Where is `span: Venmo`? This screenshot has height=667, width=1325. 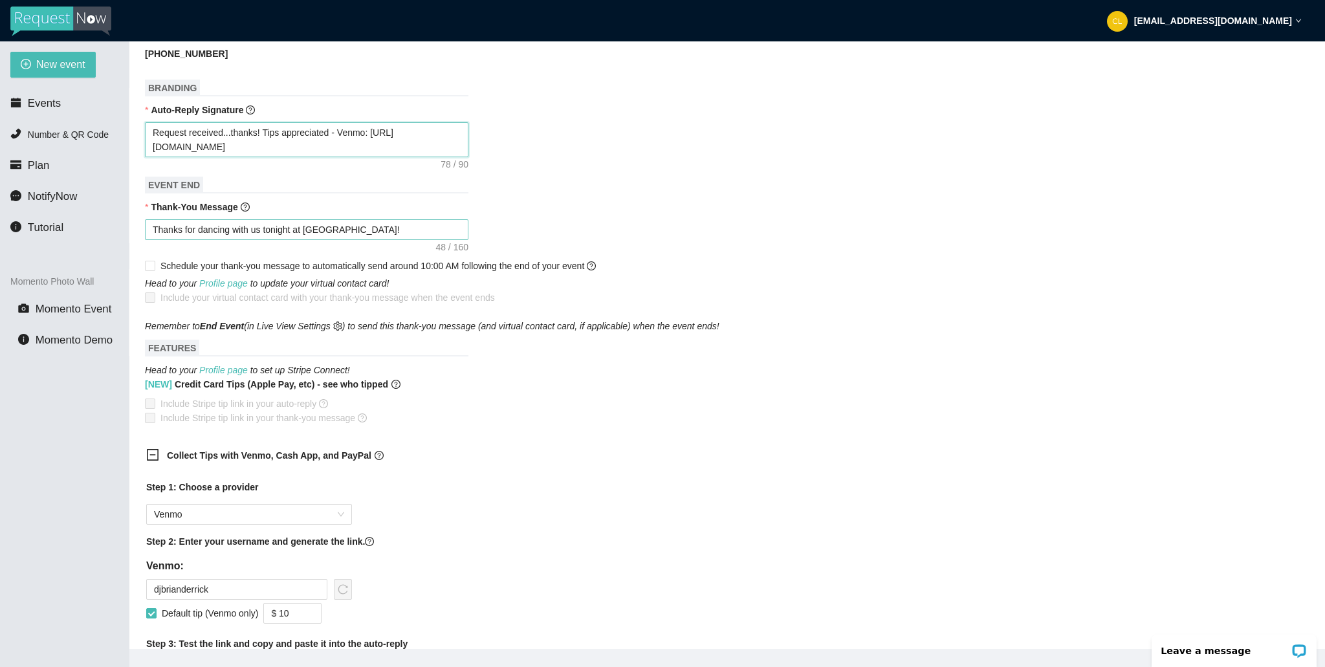 span: Venmo is located at coordinates (249, 515).